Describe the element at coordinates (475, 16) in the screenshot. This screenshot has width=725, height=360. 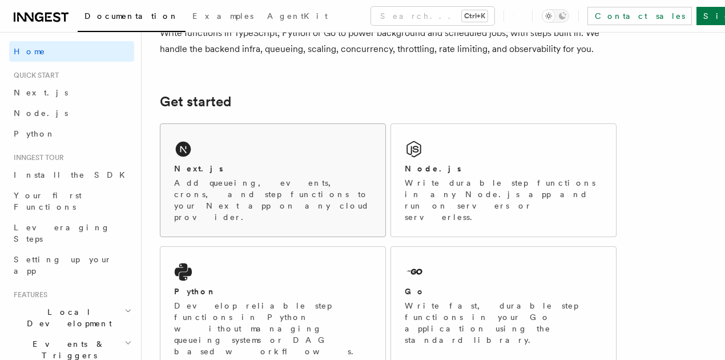
I see `kbd: Ctrl+K` at that location.